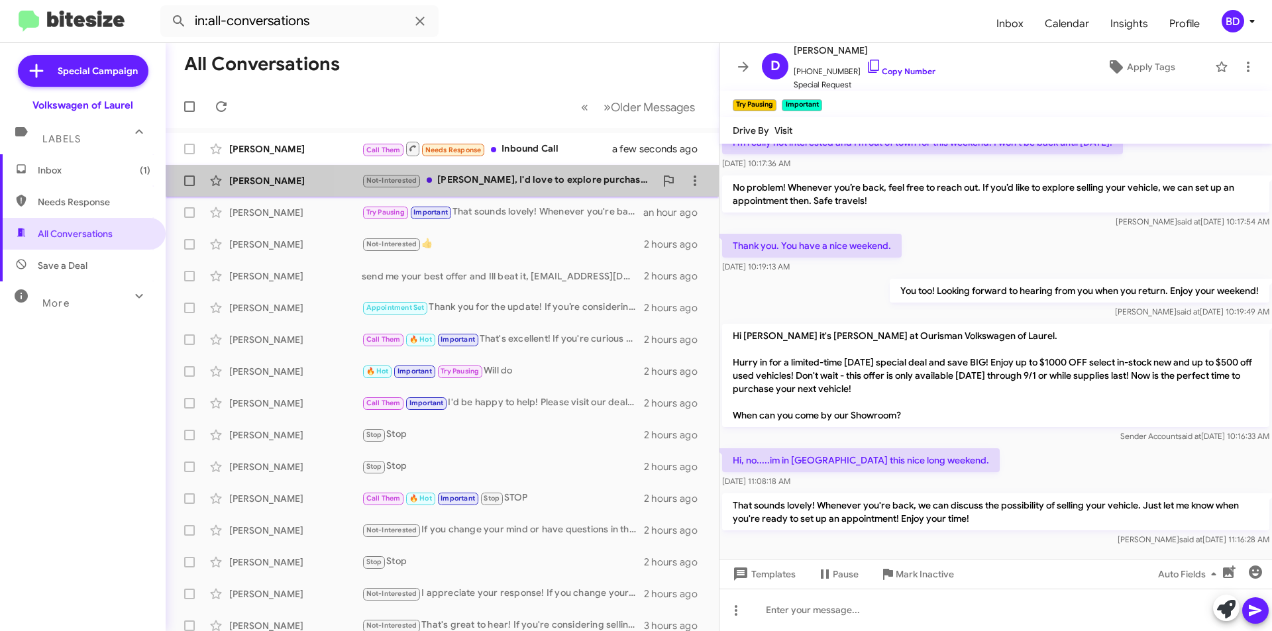  I want to click on span: Save a Deal, so click(62, 266).